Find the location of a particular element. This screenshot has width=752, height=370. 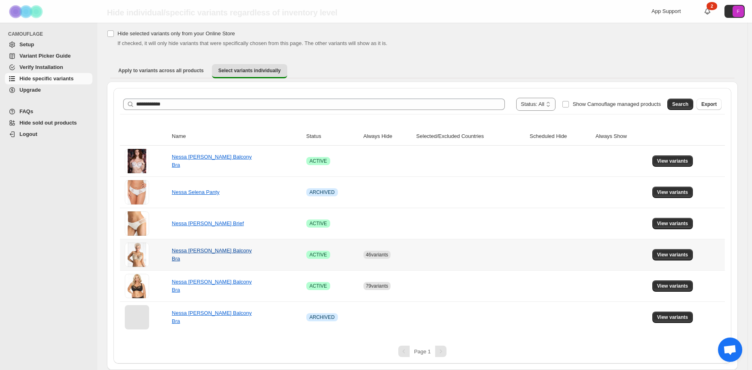

span: App Support is located at coordinates (666, 11).